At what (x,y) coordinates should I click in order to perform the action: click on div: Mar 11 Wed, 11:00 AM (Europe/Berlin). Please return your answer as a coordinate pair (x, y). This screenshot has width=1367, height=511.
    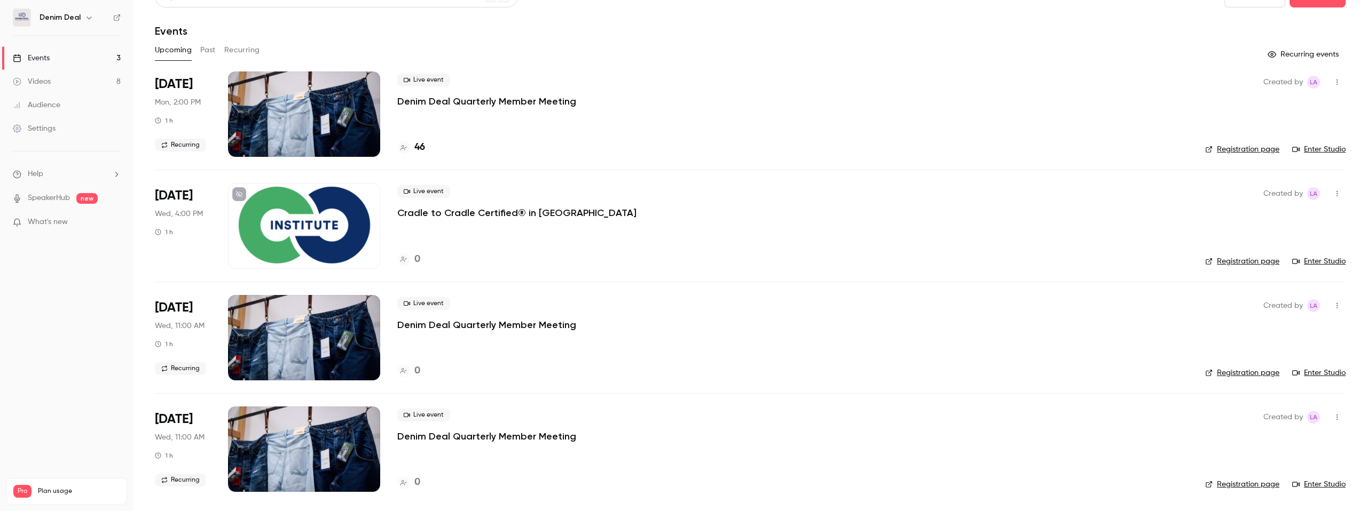
    Looking at the image, I should click on (183, 449).